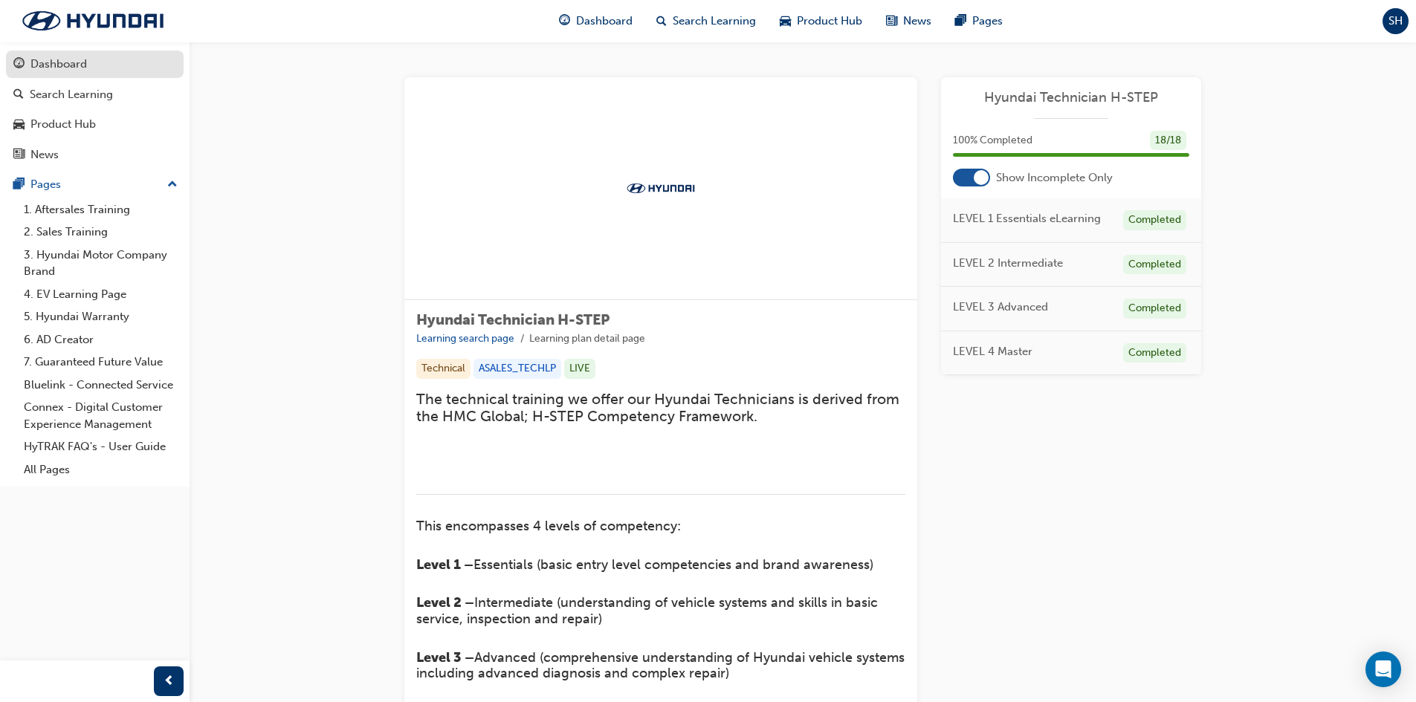  Describe the element at coordinates (580, 369) in the screenshot. I see `div: LIVE` at that location.